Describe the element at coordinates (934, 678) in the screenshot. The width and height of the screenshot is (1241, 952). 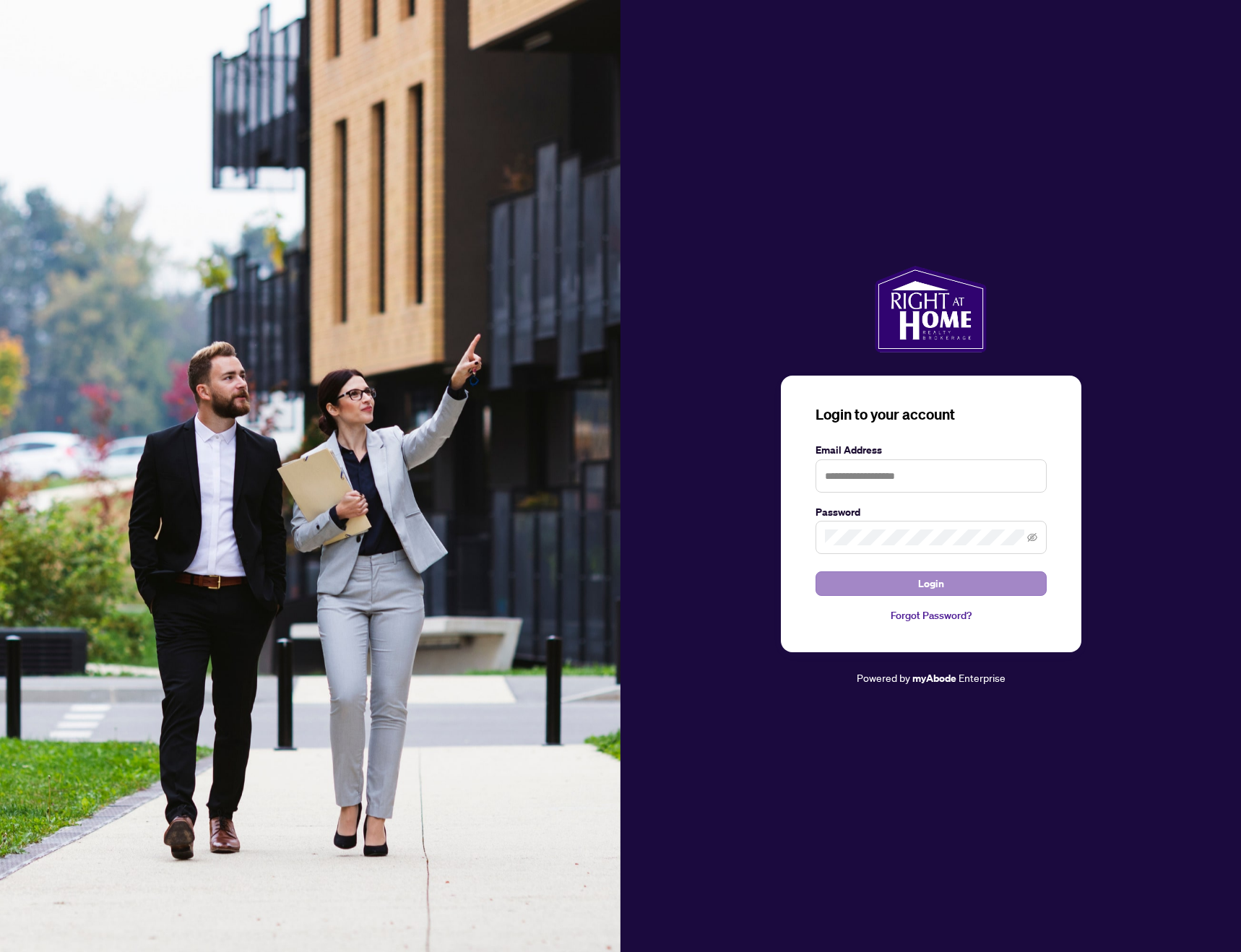
I see `a: myAbode` at that location.